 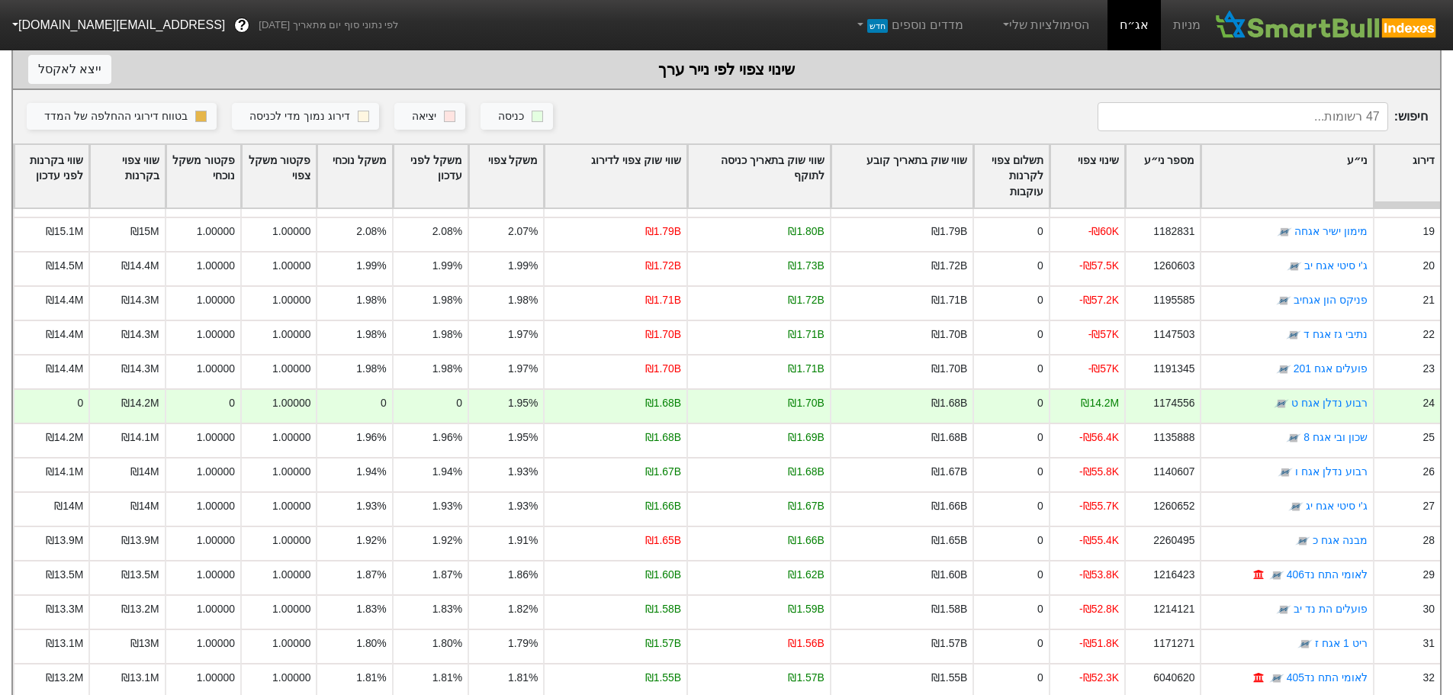 I want to click on div: ₪1.70B, so click(x=949, y=368).